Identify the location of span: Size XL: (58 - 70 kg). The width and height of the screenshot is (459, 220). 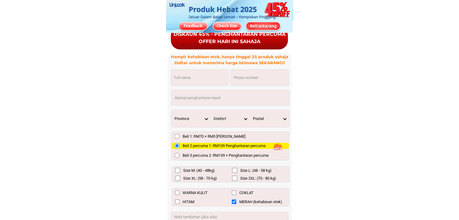
(200, 179).